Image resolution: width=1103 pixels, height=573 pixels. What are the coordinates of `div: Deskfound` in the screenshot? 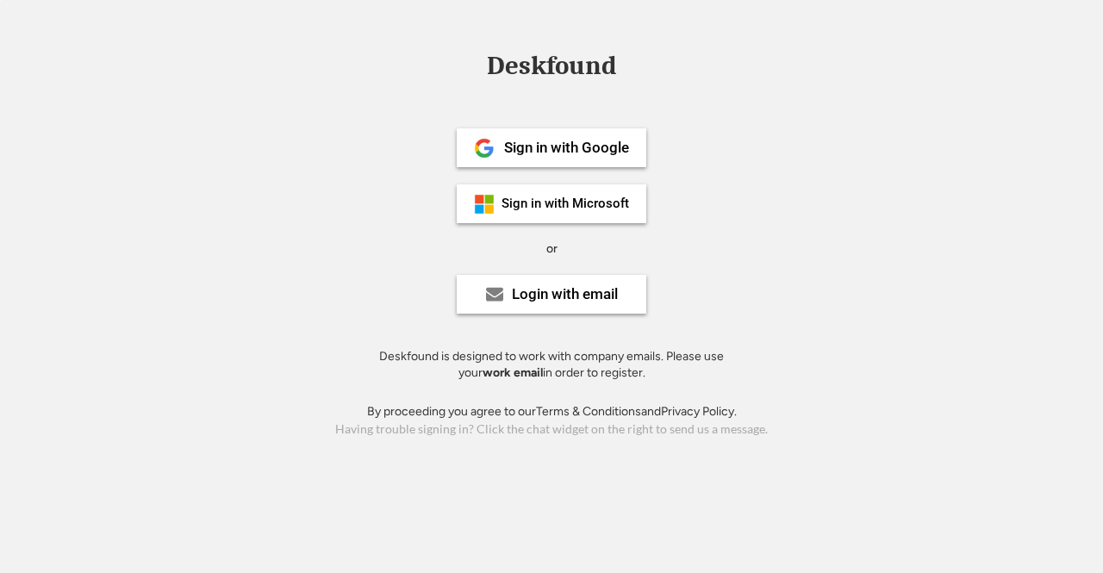 It's located at (551, 65).